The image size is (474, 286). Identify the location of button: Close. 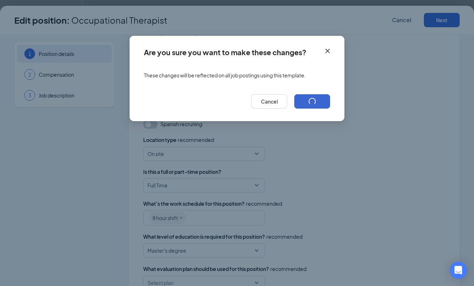
(331, 47).